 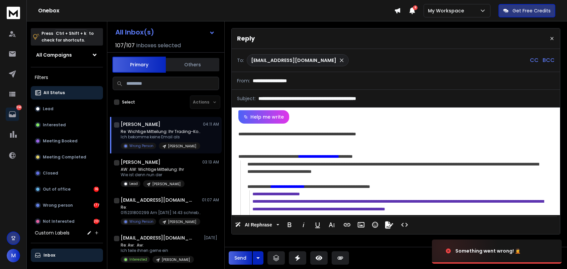 What do you see at coordinates (67, 93) in the screenshot?
I see `button: All Status` at bounding box center [67, 93].